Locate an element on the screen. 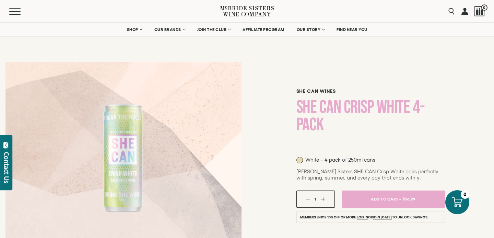 Image resolution: width=494 pixels, height=238 pixels. a: JOIN THE CLUB is located at coordinates (214, 30).